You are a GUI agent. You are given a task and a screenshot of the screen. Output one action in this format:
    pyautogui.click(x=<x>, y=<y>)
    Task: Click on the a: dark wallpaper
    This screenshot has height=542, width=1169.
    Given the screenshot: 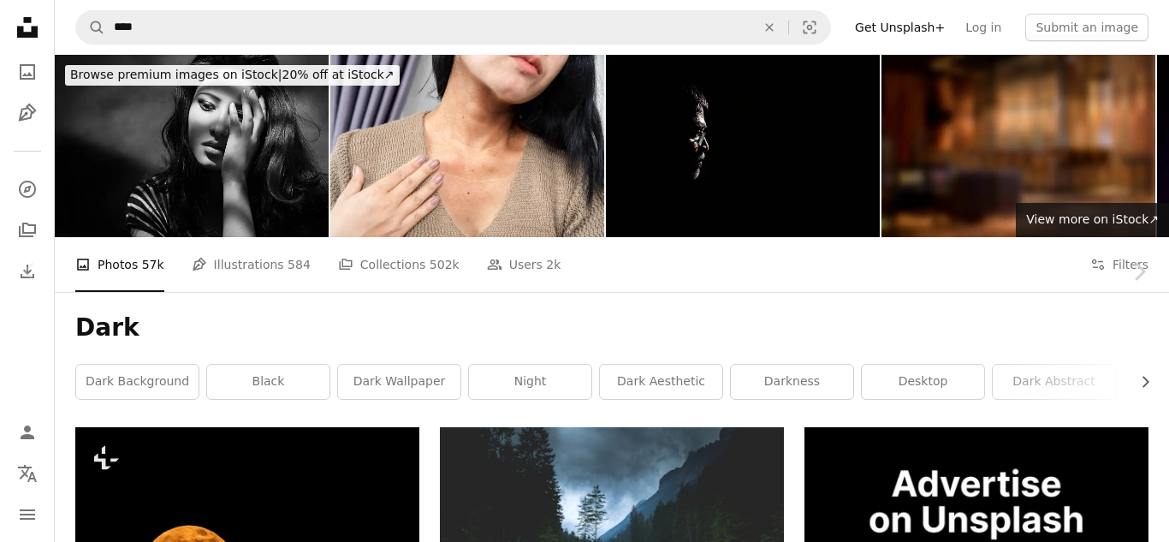 What is the action you would take?
    pyautogui.click(x=399, y=382)
    